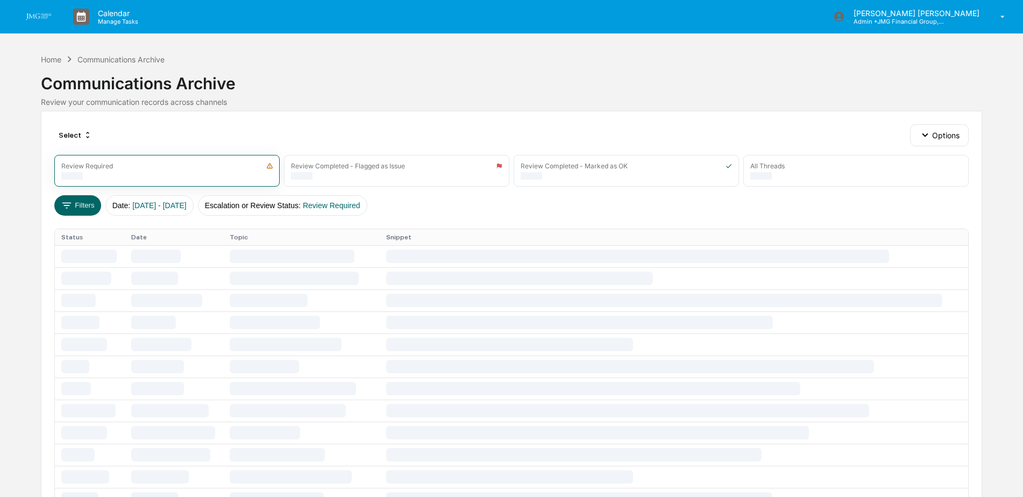  Describe the element at coordinates (90, 237) in the screenshot. I see `th: Status` at that location.